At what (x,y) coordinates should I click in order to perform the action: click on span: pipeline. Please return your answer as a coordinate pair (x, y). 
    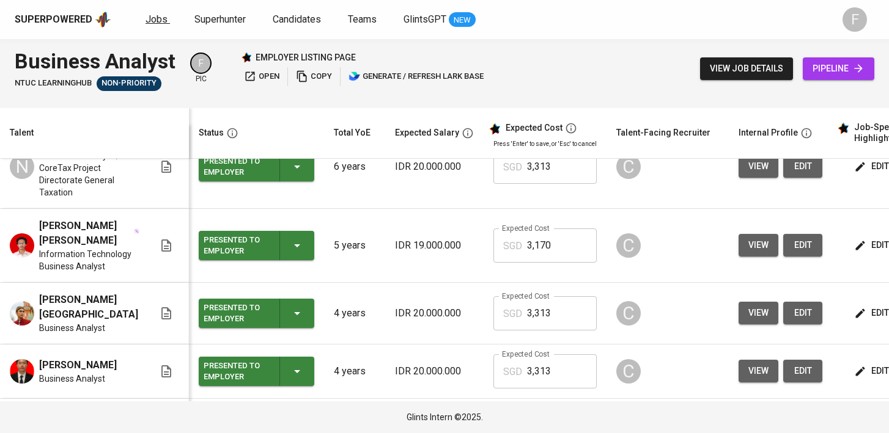
    Looking at the image, I should click on (838, 68).